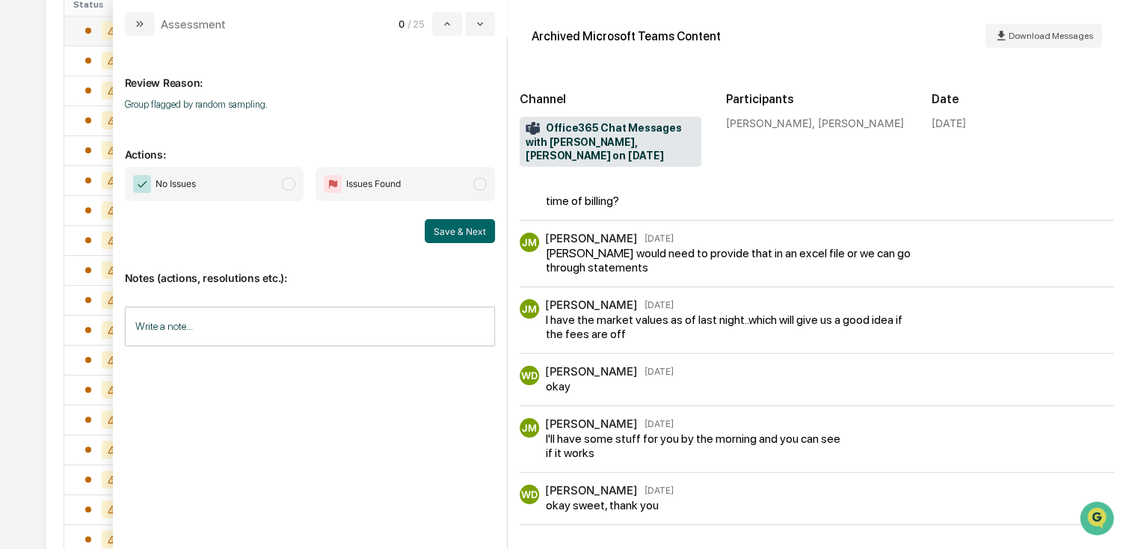  Describe the element at coordinates (659, 490) in the screenshot. I see `time: Thursday, October 9, 2025 at 3:54:49 PM` at that location.